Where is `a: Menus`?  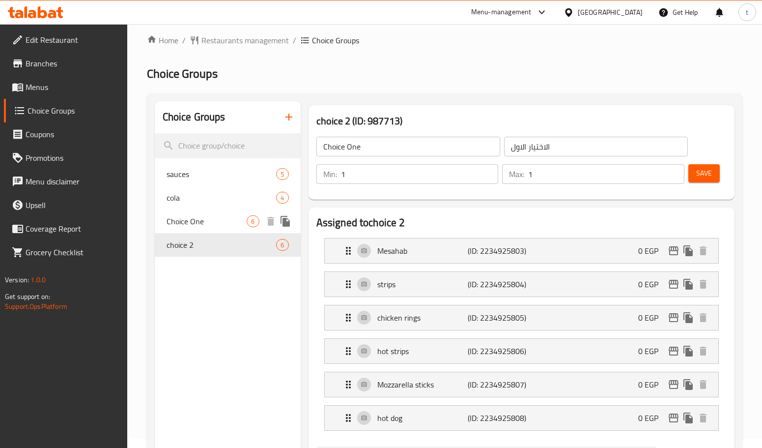
a: Menus is located at coordinates (65, 87).